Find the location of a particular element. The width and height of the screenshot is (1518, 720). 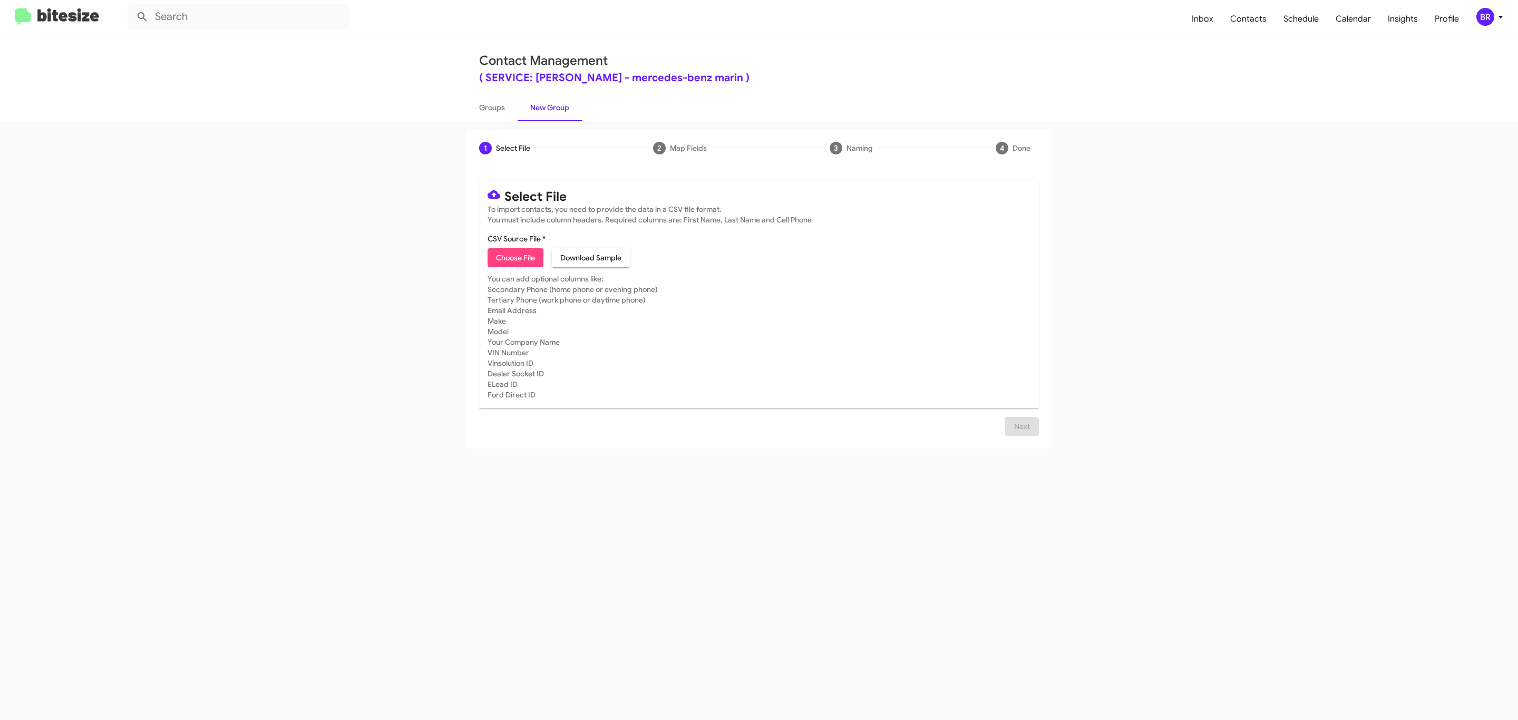

button: Choose File is located at coordinates (515, 258).